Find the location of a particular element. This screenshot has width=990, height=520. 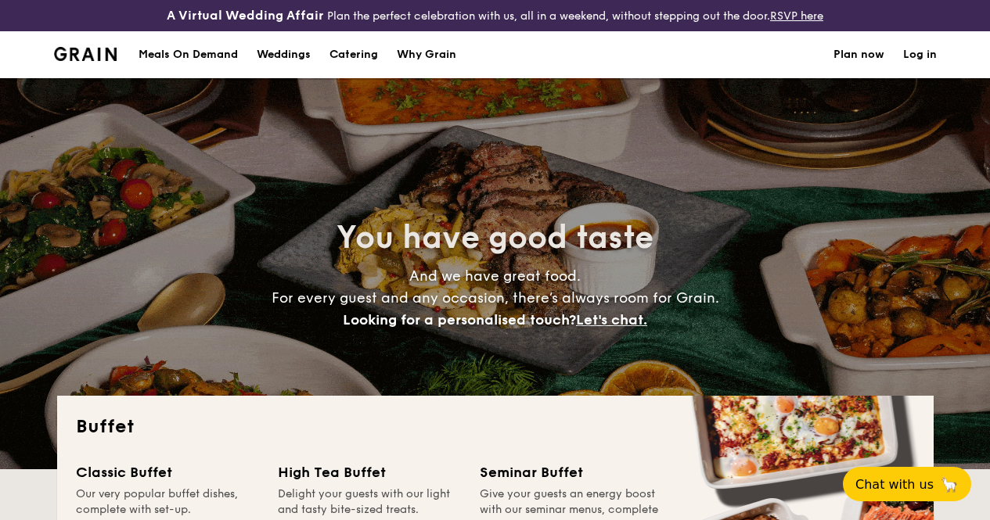

div: High Tea Buffet is located at coordinates (369, 473).